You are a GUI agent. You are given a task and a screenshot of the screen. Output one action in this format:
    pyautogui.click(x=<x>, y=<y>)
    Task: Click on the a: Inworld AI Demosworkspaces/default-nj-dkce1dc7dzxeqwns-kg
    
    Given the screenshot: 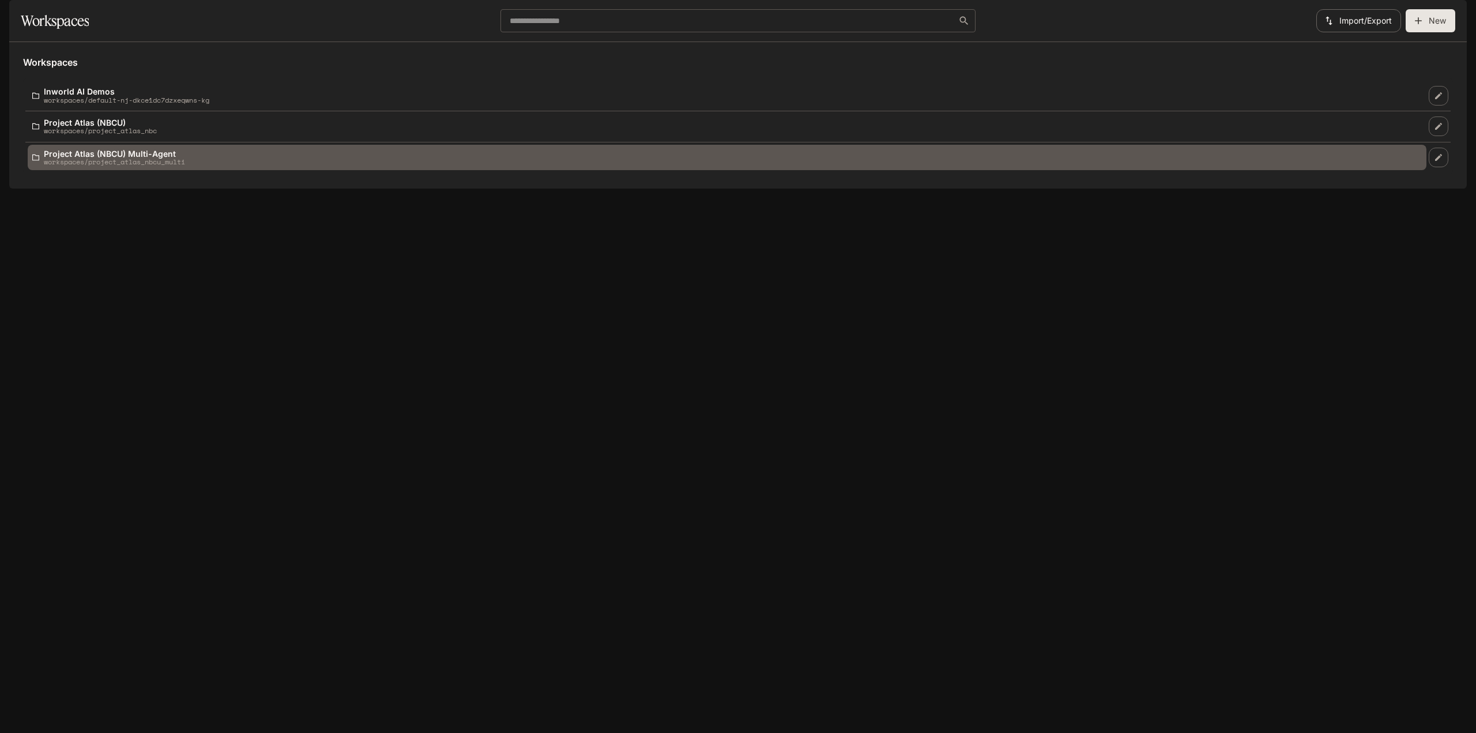 What is the action you would take?
    pyautogui.click(x=727, y=95)
    